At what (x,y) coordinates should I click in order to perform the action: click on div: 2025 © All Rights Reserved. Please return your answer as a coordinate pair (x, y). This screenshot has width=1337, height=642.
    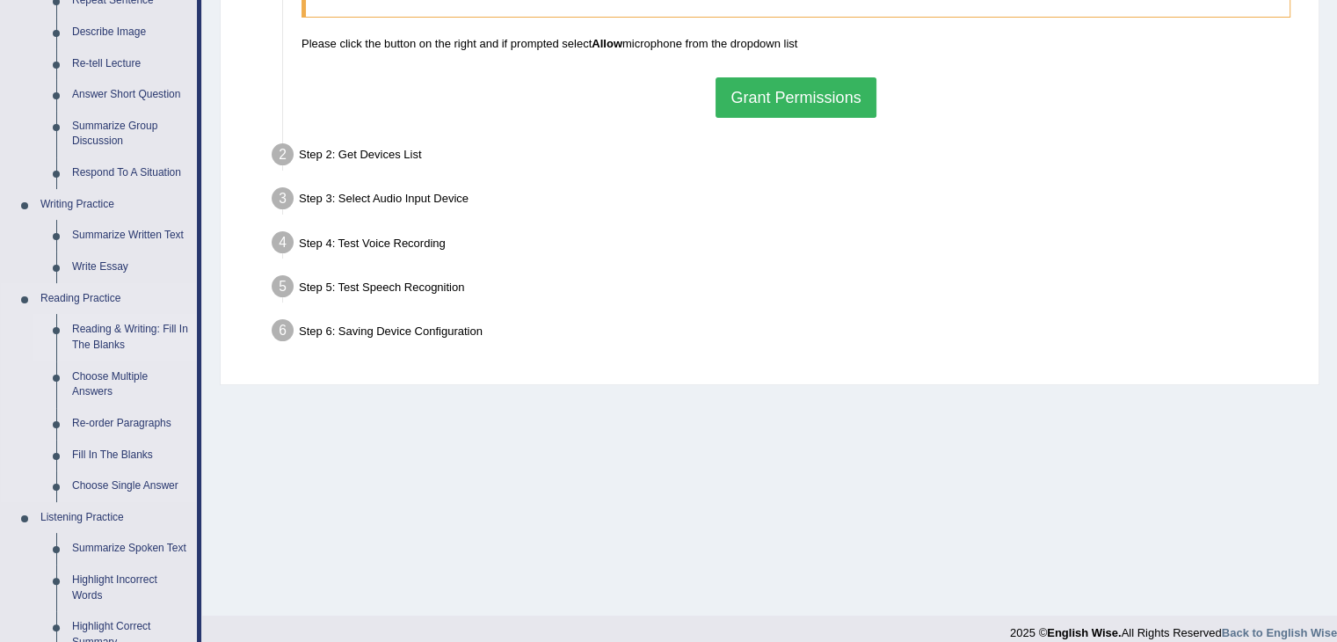
    Looking at the image, I should click on (1173, 627).